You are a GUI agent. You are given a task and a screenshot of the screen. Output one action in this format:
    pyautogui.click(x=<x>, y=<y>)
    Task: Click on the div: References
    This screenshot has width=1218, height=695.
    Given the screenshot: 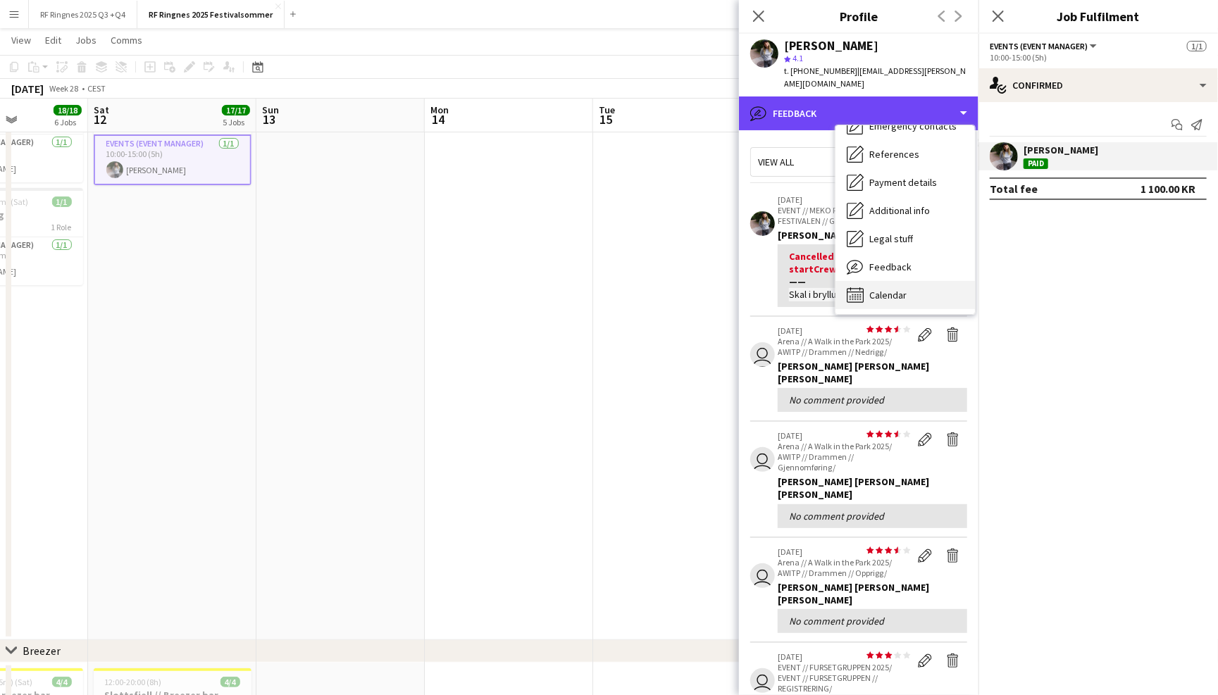 What is the action you would take?
    pyautogui.click(x=905, y=154)
    